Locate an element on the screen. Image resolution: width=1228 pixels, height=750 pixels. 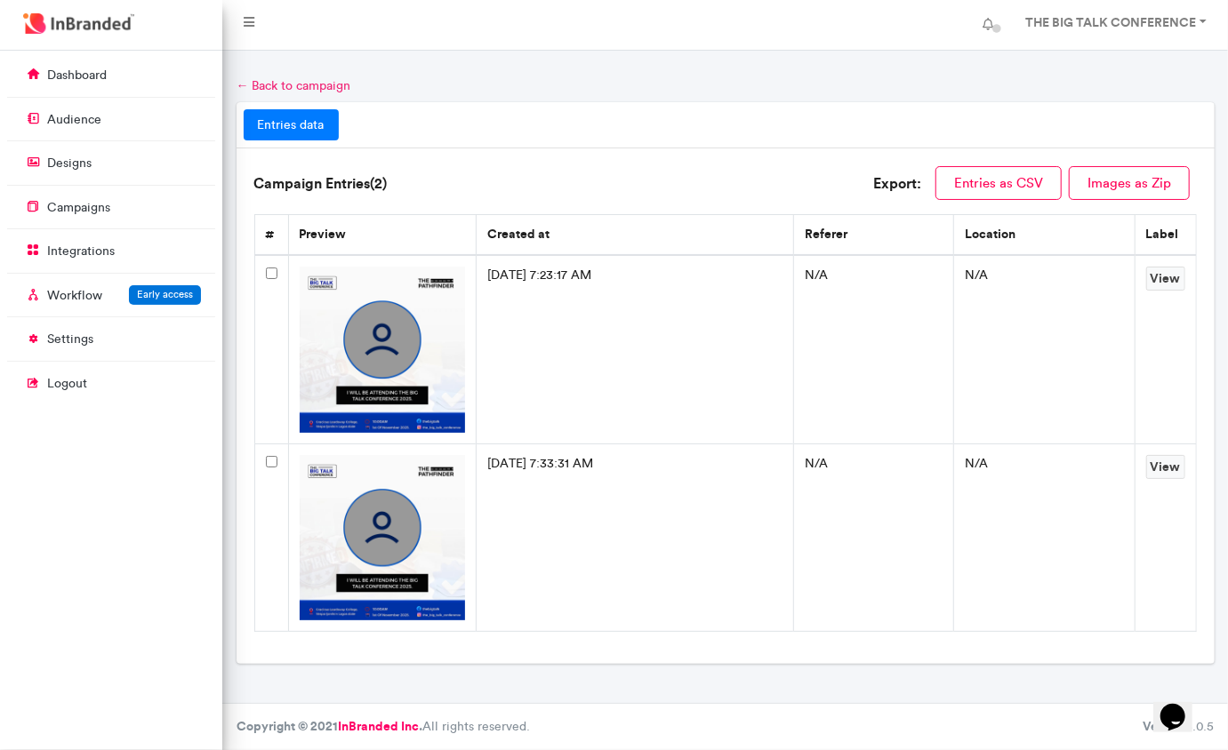
p: dashboard is located at coordinates (76, 76).